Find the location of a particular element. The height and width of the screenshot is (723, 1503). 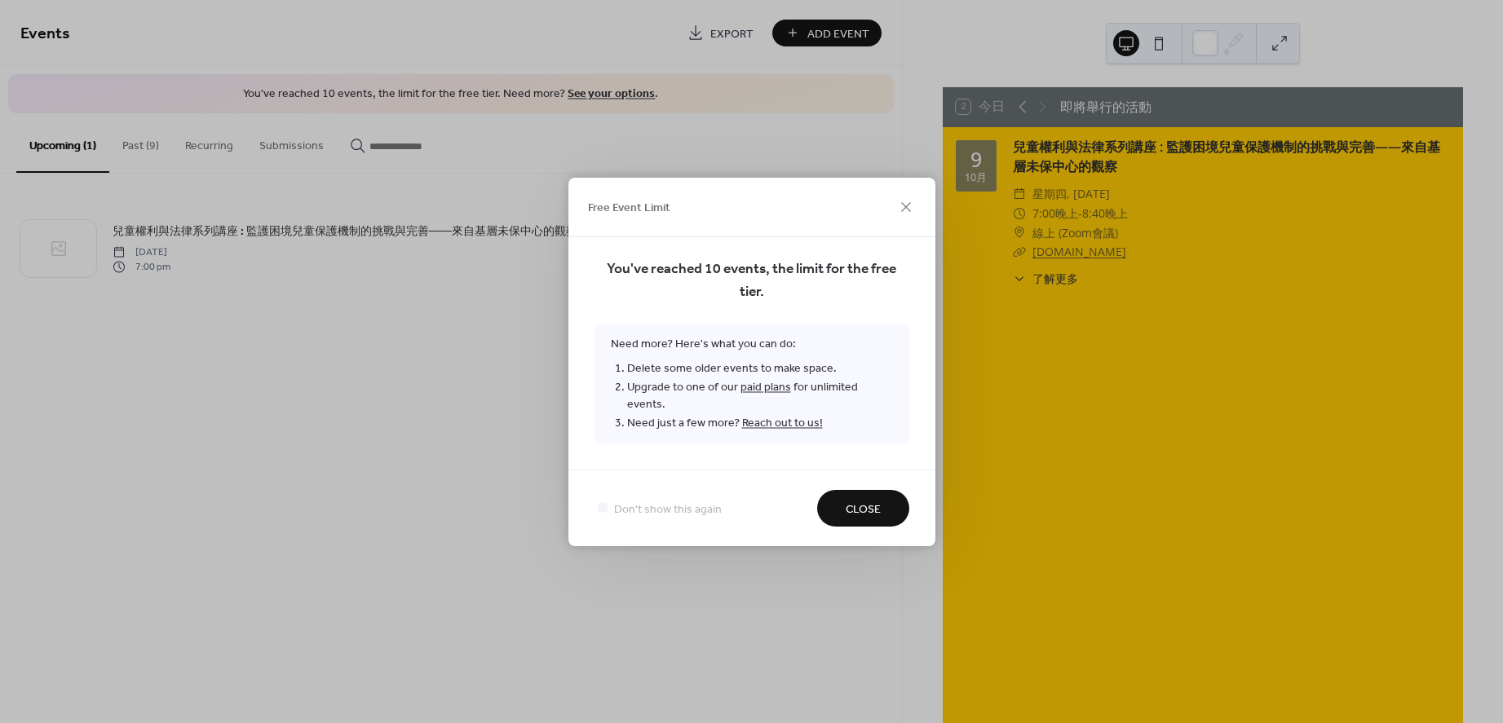

a: Reach out to us! is located at coordinates (782, 422).